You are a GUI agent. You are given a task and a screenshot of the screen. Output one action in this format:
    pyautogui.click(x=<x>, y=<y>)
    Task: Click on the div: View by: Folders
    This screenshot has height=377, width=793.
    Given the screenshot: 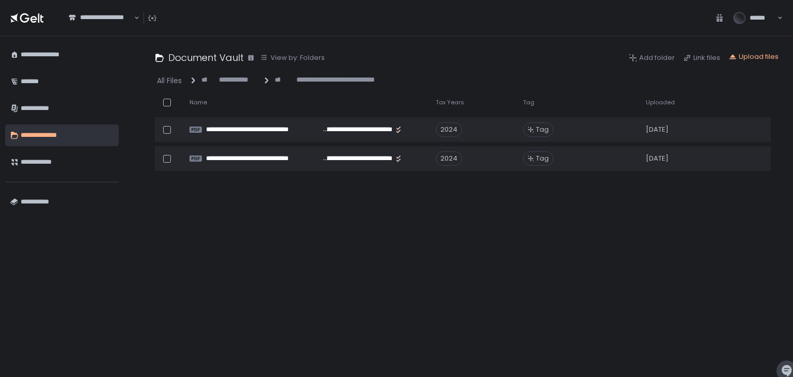 What is the action you would take?
    pyautogui.click(x=292, y=58)
    